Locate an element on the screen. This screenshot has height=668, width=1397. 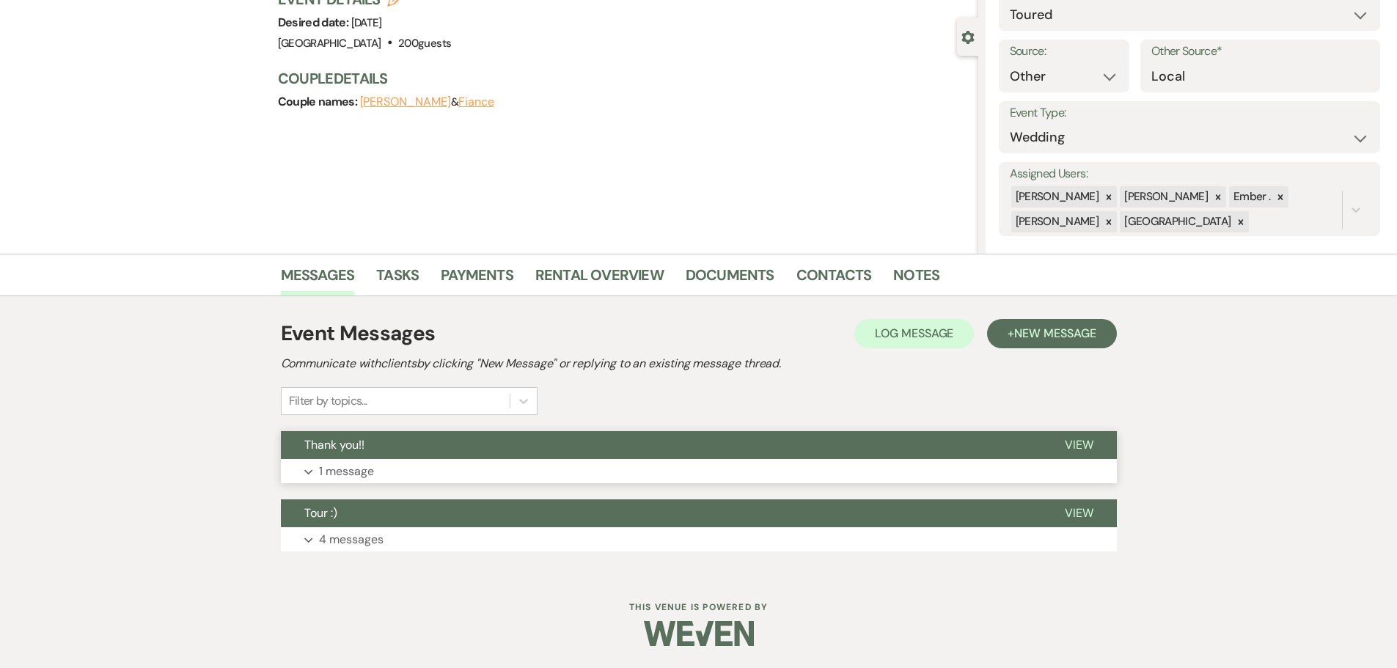
span: Thank you!! is located at coordinates (334, 444).